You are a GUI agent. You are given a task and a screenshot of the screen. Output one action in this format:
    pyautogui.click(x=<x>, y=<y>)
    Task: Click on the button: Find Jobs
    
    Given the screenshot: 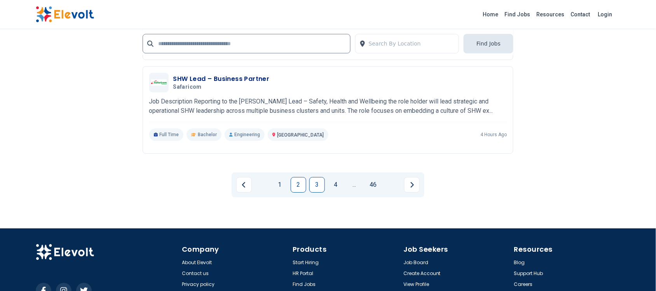 What is the action you would take?
    pyautogui.click(x=489, y=44)
    